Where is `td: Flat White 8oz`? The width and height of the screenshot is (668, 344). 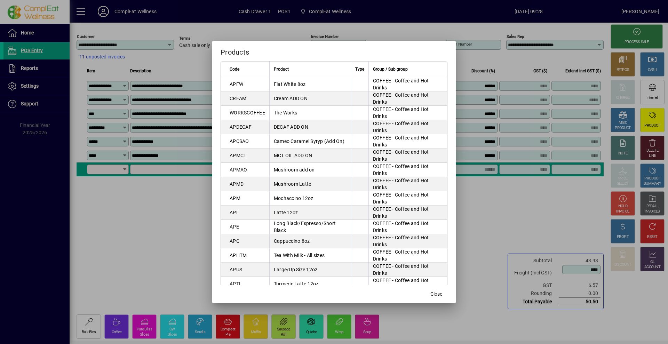
td: Flat White 8oz is located at coordinates (310, 84).